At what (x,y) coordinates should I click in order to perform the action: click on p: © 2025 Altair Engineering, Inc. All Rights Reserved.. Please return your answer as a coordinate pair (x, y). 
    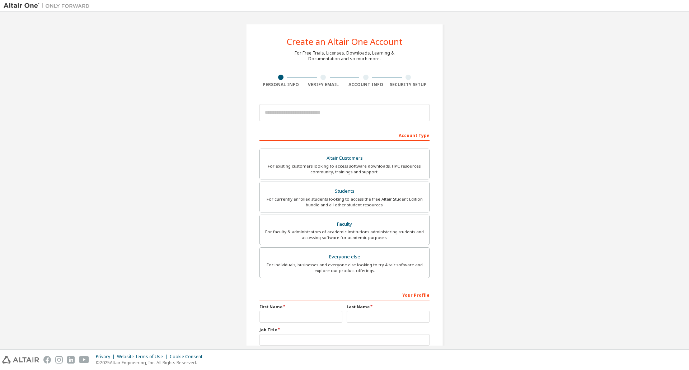
    Looking at the image, I should click on (151, 362).